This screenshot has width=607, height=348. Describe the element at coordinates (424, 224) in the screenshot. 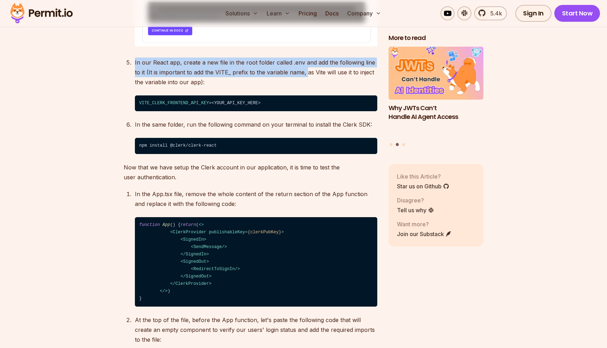

I see `p: Want more?` at that location.